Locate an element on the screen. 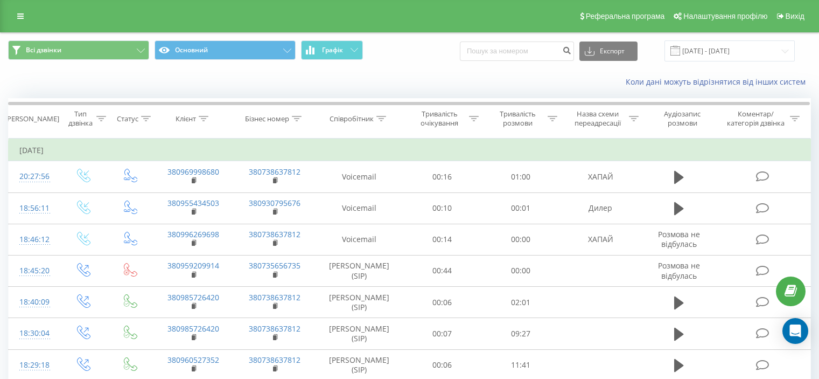 This screenshot has width=819, height=379. a: Коли дані можуть відрізнятися вiд інших систем is located at coordinates (718, 81).